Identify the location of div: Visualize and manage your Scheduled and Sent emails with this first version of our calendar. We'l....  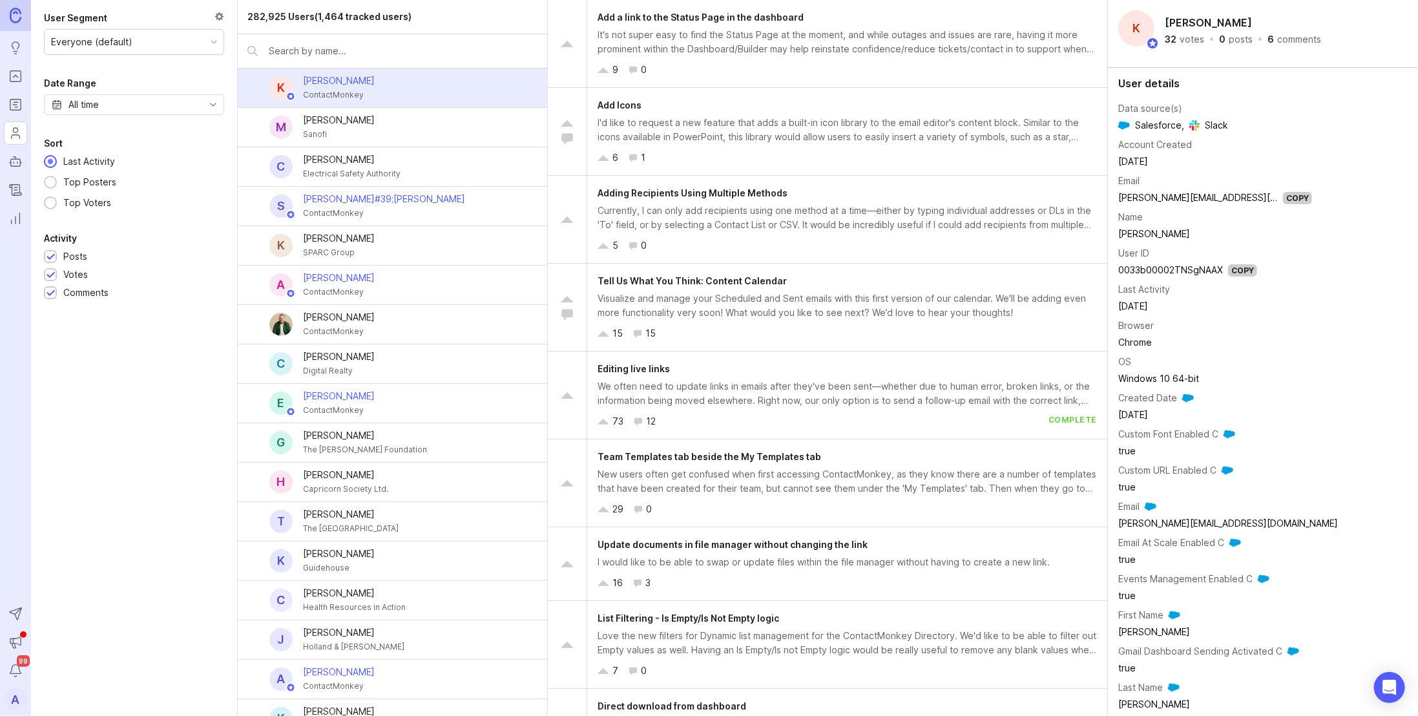
(847, 306).